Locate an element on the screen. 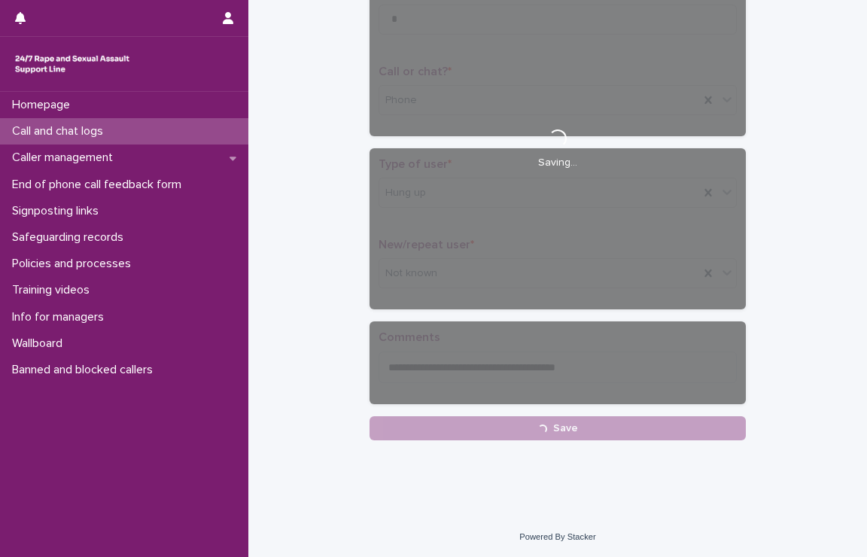 This screenshot has height=557, width=867. span: Save is located at coordinates (565, 428).